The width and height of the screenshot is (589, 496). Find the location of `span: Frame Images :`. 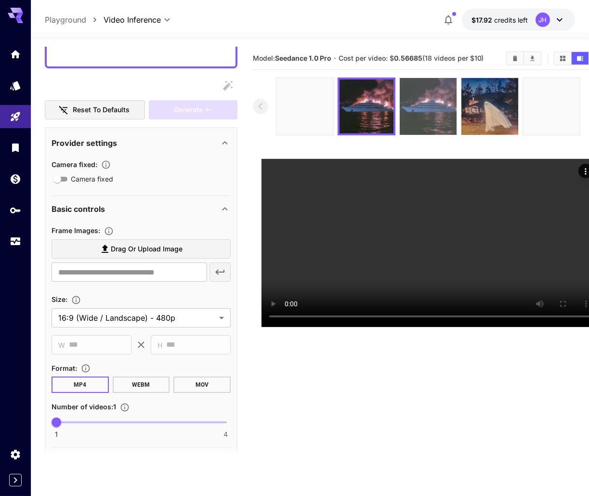

span: Frame Images : is located at coordinates (76, 230).